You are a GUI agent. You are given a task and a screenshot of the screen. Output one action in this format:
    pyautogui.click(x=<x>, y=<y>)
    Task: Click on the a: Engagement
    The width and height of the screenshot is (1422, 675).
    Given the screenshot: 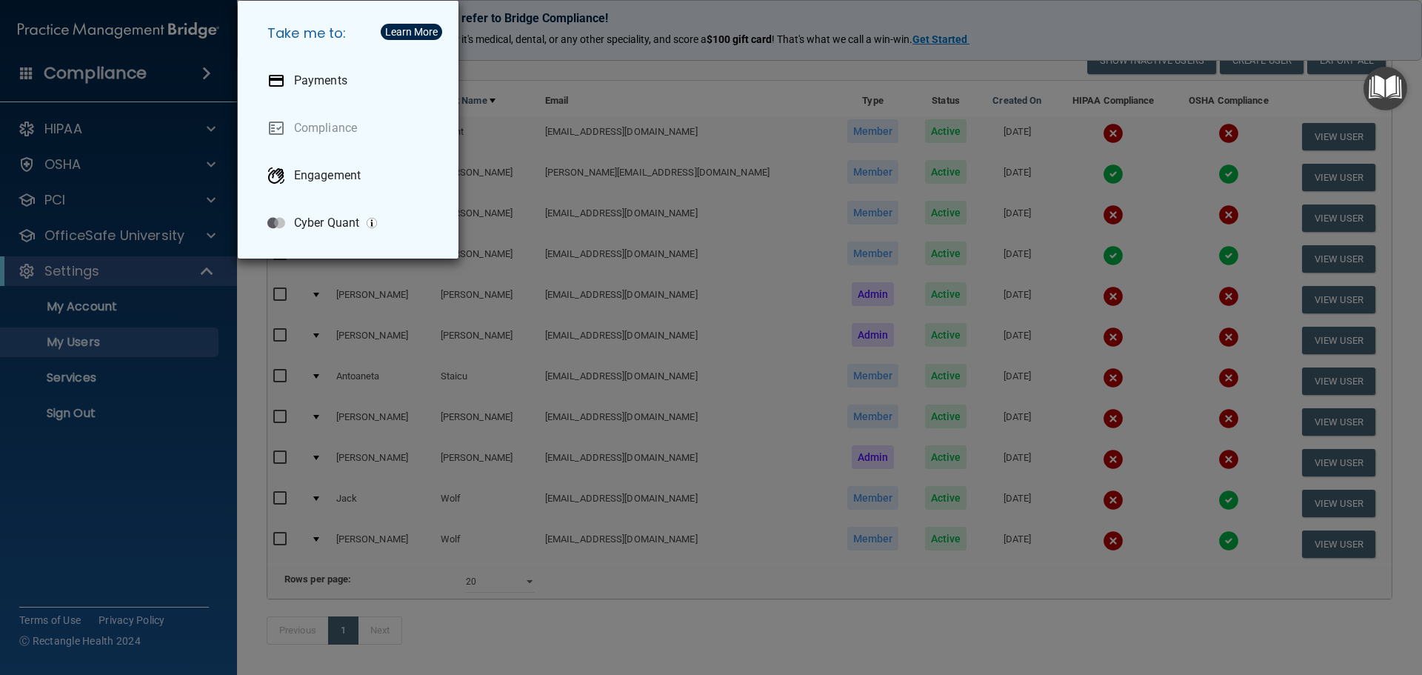 What is the action you would take?
    pyautogui.click(x=351, y=176)
    